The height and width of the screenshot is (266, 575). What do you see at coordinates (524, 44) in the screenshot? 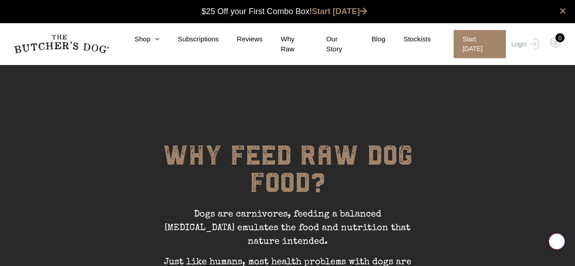
I see `a: Login` at bounding box center [524, 44].